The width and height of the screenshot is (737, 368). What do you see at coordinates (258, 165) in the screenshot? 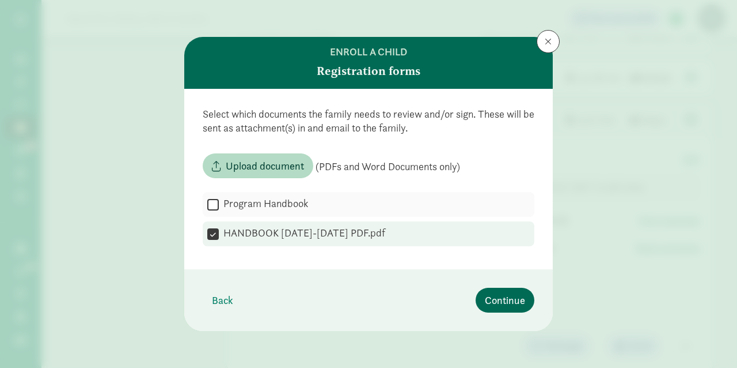
I see `button: Upload document` at bounding box center [258, 165].